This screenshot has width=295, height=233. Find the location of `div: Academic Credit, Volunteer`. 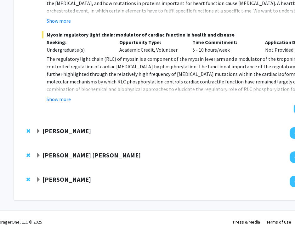

div: Academic Credit, Volunteer is located at coordinates (151, 46).